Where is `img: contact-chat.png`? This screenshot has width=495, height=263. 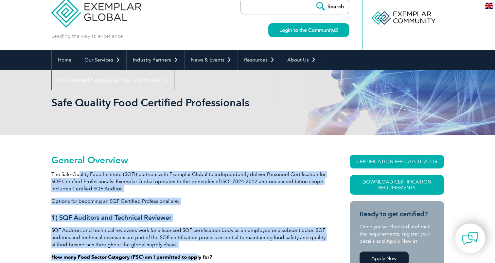 img: contact-chat.png is located at coordinates (470, 239).